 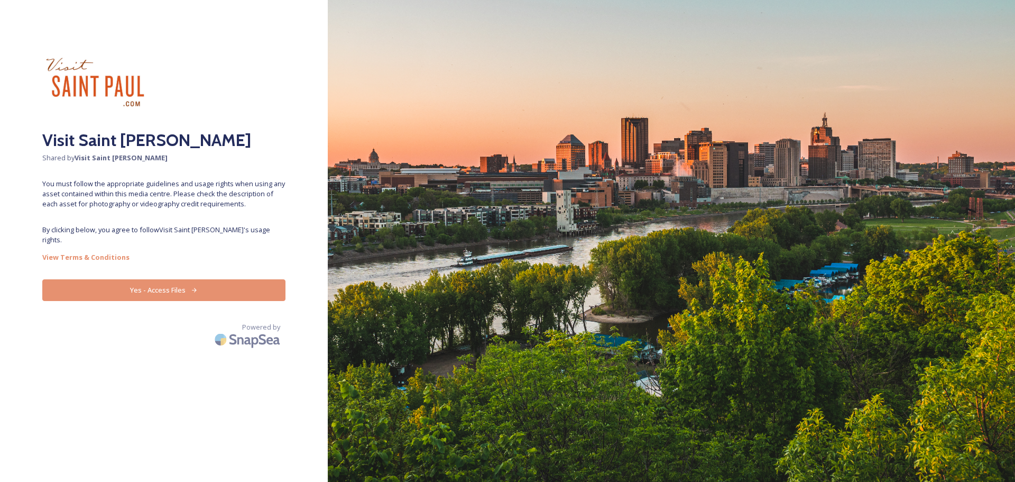 I want to click on a: View Terms & Conditions, so click(x=164, y=257).